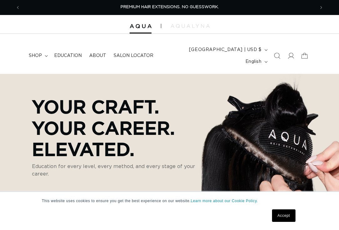  Describe the element at coordinates (38, 56) in the screenshot. I see `summary: shop` at that location.